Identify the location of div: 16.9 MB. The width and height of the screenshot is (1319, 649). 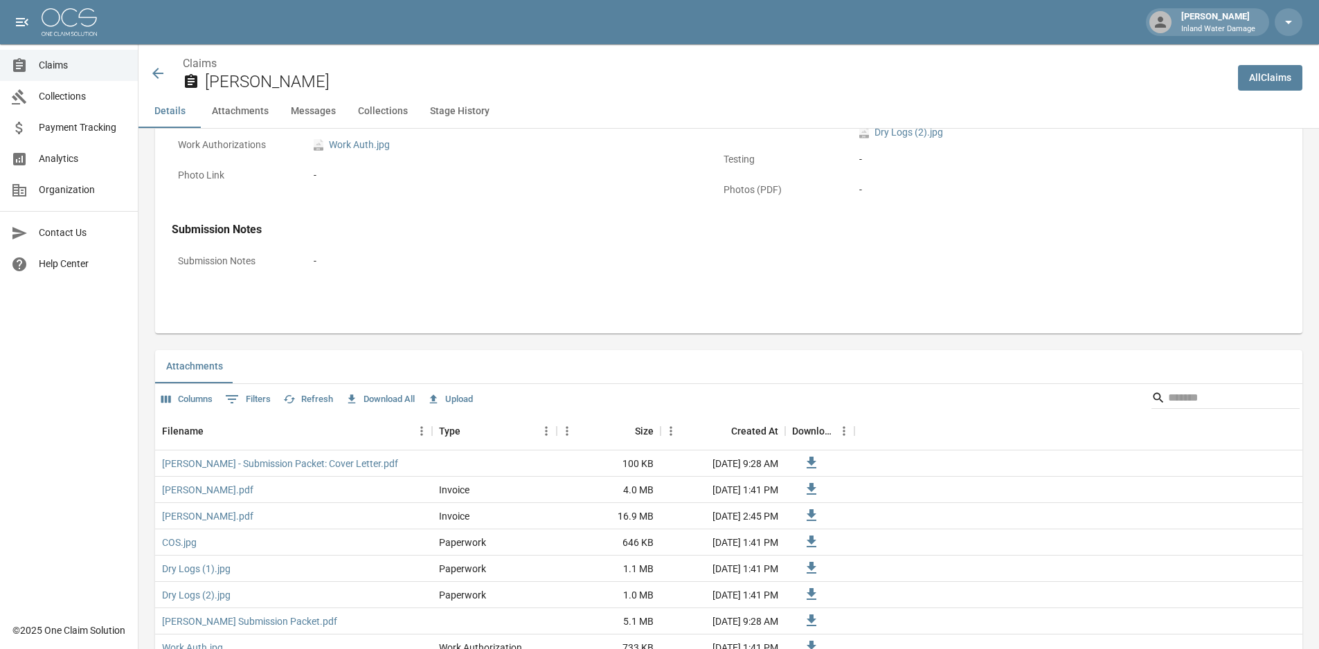
(609, 516).